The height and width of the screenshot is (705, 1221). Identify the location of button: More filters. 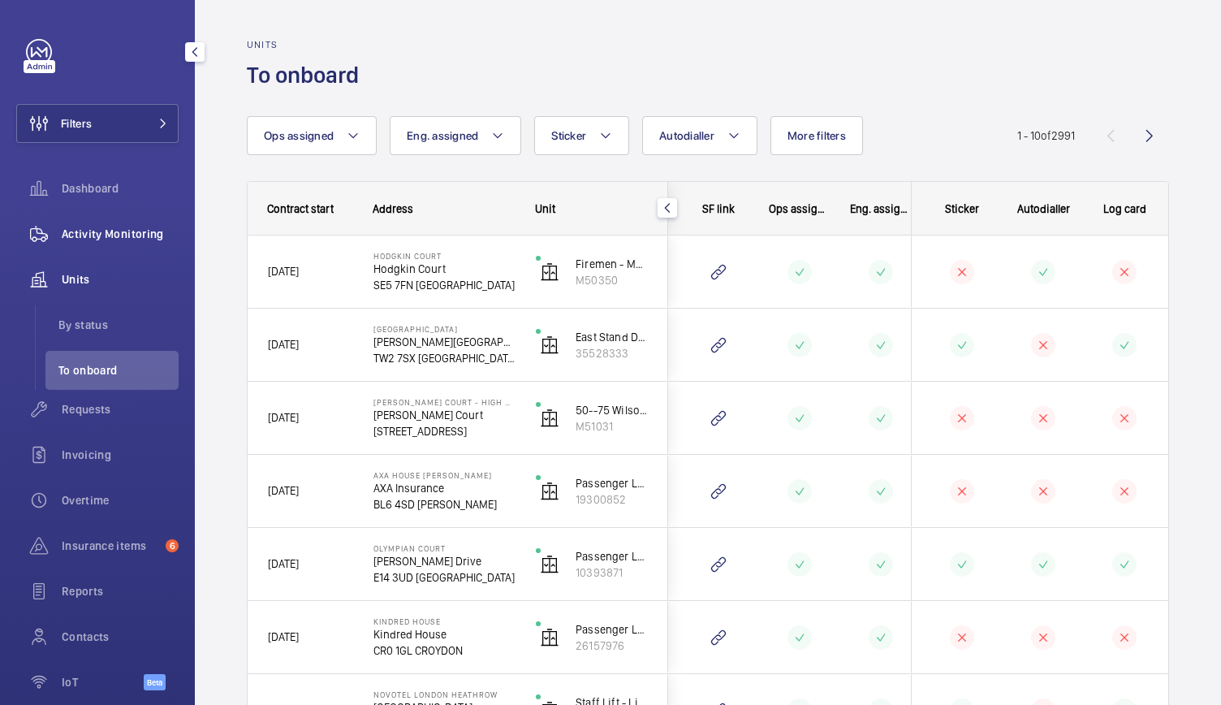
(817, 136).